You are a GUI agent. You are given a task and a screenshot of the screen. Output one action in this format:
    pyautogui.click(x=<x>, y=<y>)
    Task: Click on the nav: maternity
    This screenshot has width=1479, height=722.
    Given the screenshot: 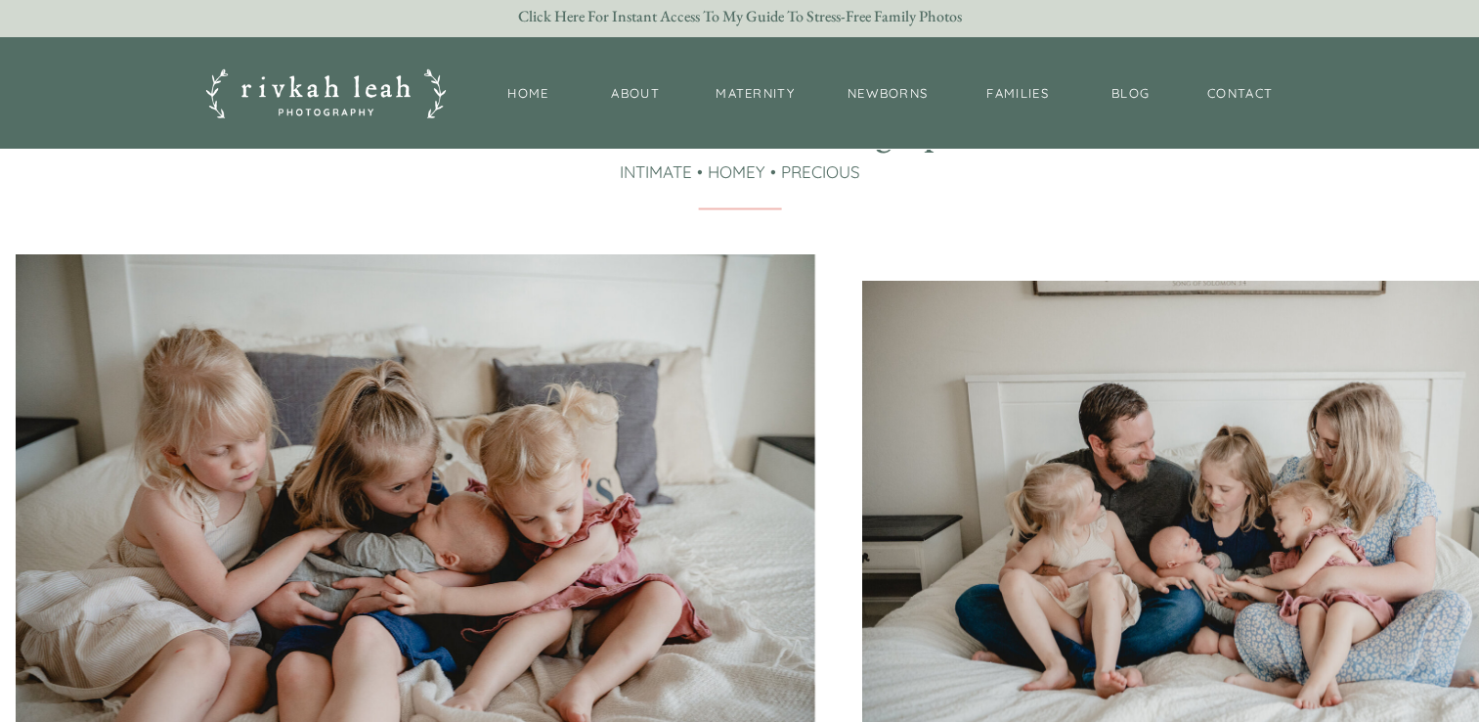 What is the action you would take?
    pyautogui.click(x=756, y=94)
    